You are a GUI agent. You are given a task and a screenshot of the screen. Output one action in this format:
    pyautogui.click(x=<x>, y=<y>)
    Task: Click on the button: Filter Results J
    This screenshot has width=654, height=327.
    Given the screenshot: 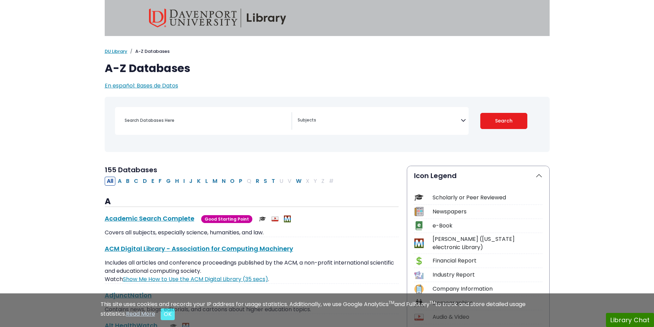 What is the action you would take?
    pyautogui.click(x=191, y=181)
    